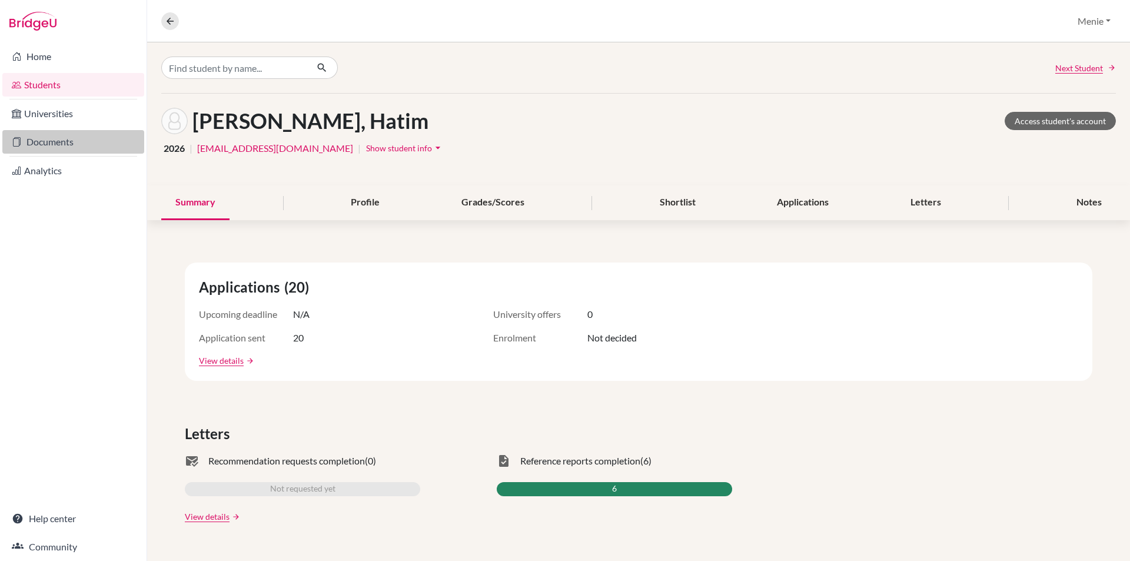 The image size is (1130, 561). Describe the element at coordinates (174, 121) in the screenshot. I see `img: Hatim Aamir's avatar` at that location.